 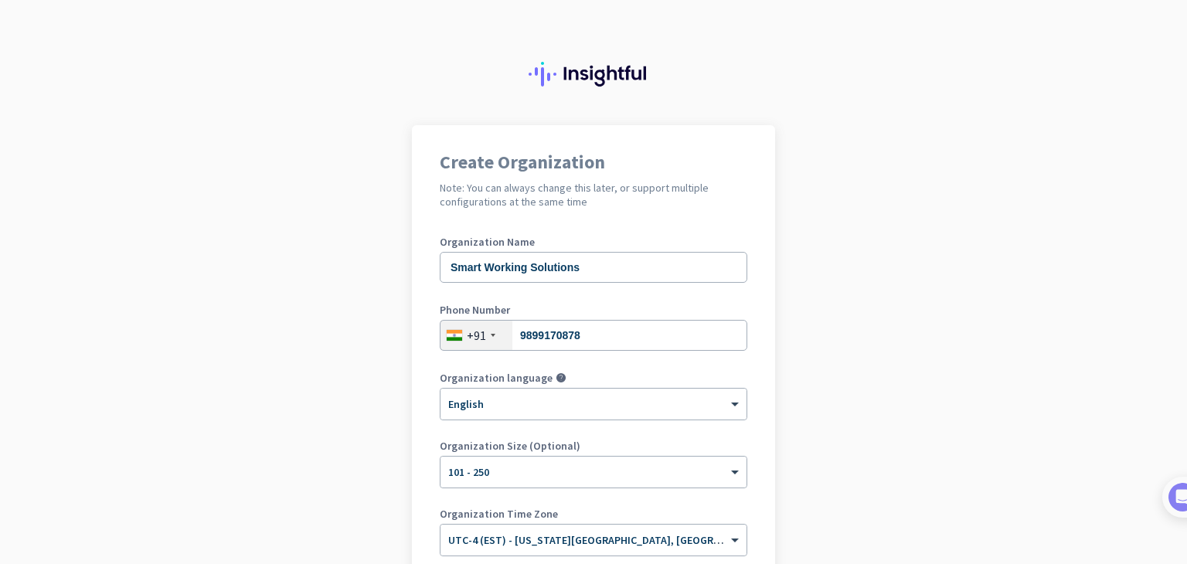 I want to click on label: Organization Size (Optional), so click(x=594, y=446).